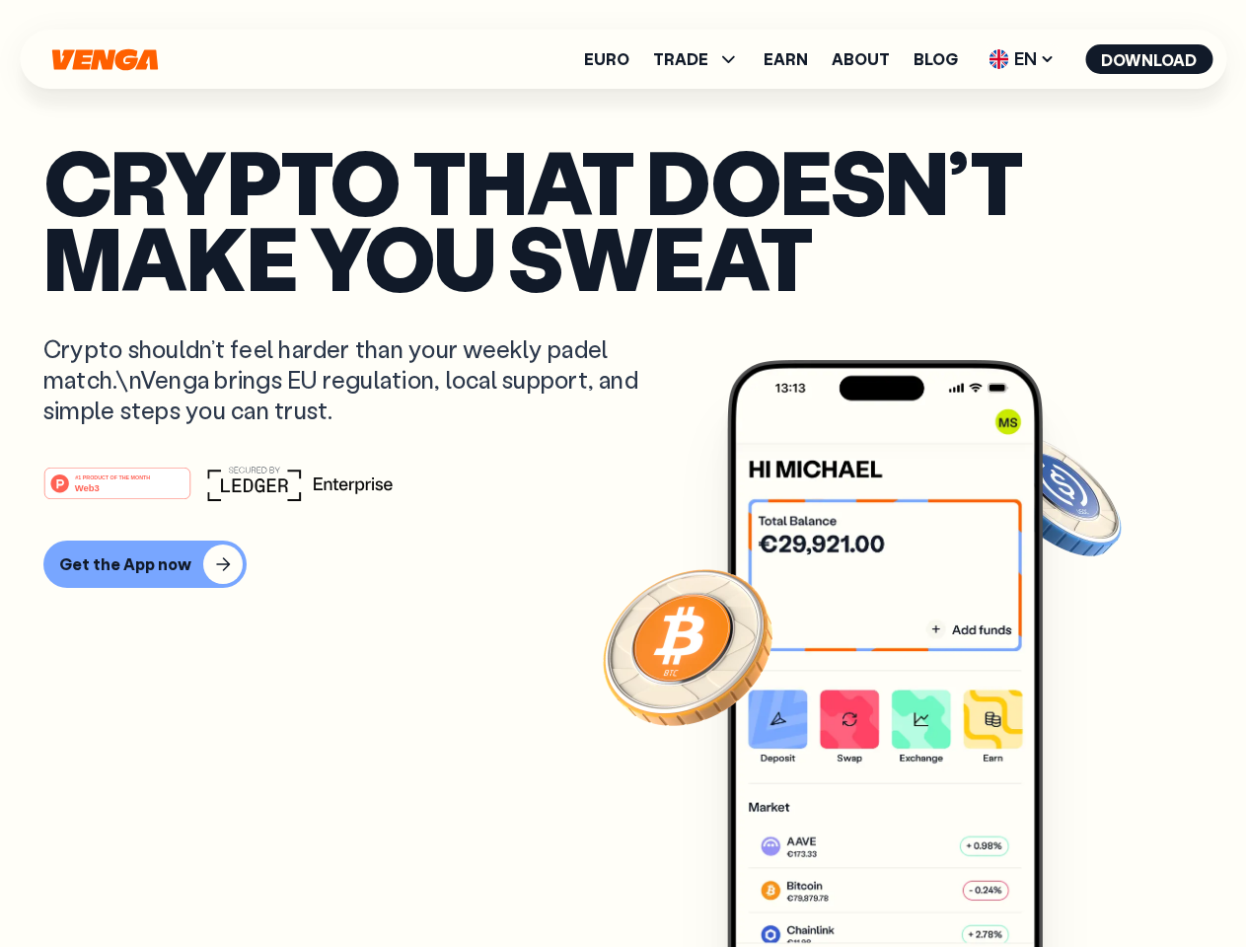 This screenshot has width=1246, height=947. Describe the element at coordinates (860, 59) in the screenshot. I see `a: About` at that location.